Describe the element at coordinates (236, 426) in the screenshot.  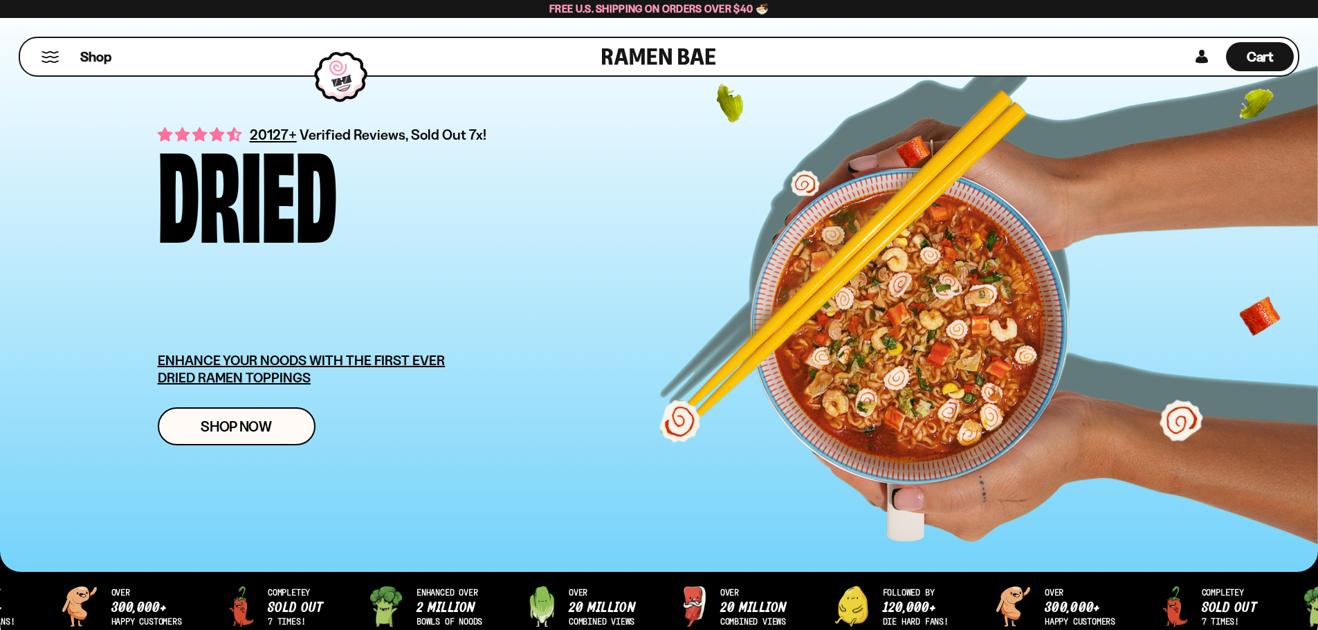
I see `span: Shop Now` at that location.